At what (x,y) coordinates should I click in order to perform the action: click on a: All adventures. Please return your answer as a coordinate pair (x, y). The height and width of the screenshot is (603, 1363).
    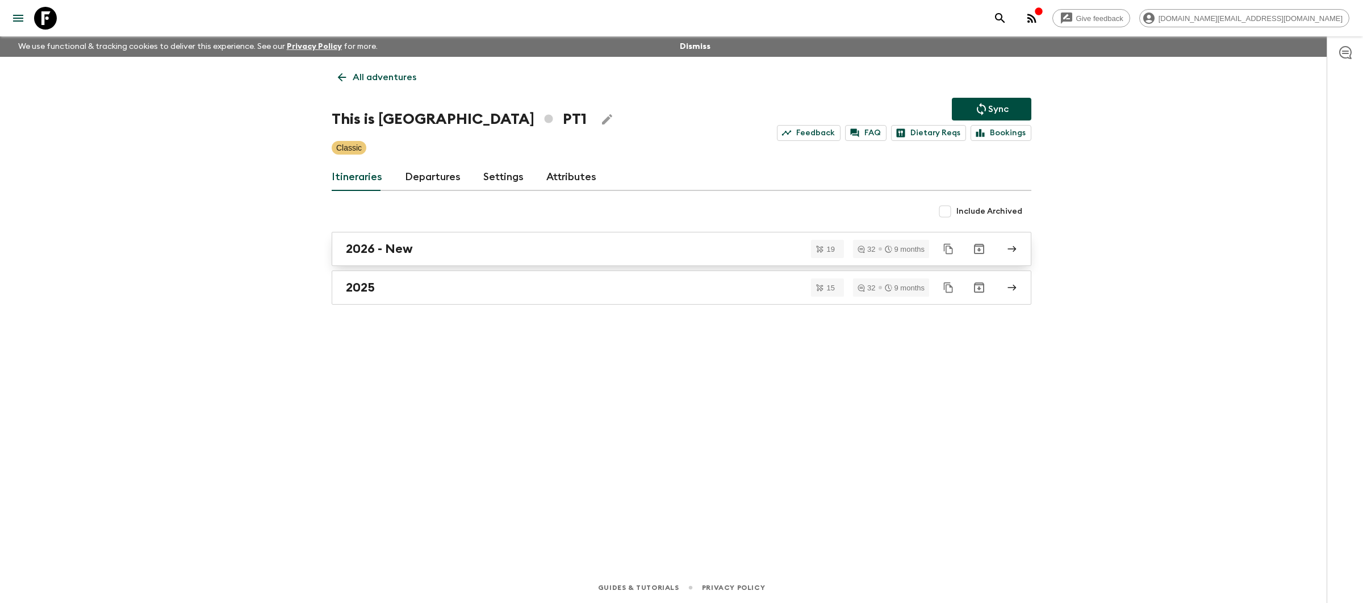
    Looking at the image, I should click on (377, 77).